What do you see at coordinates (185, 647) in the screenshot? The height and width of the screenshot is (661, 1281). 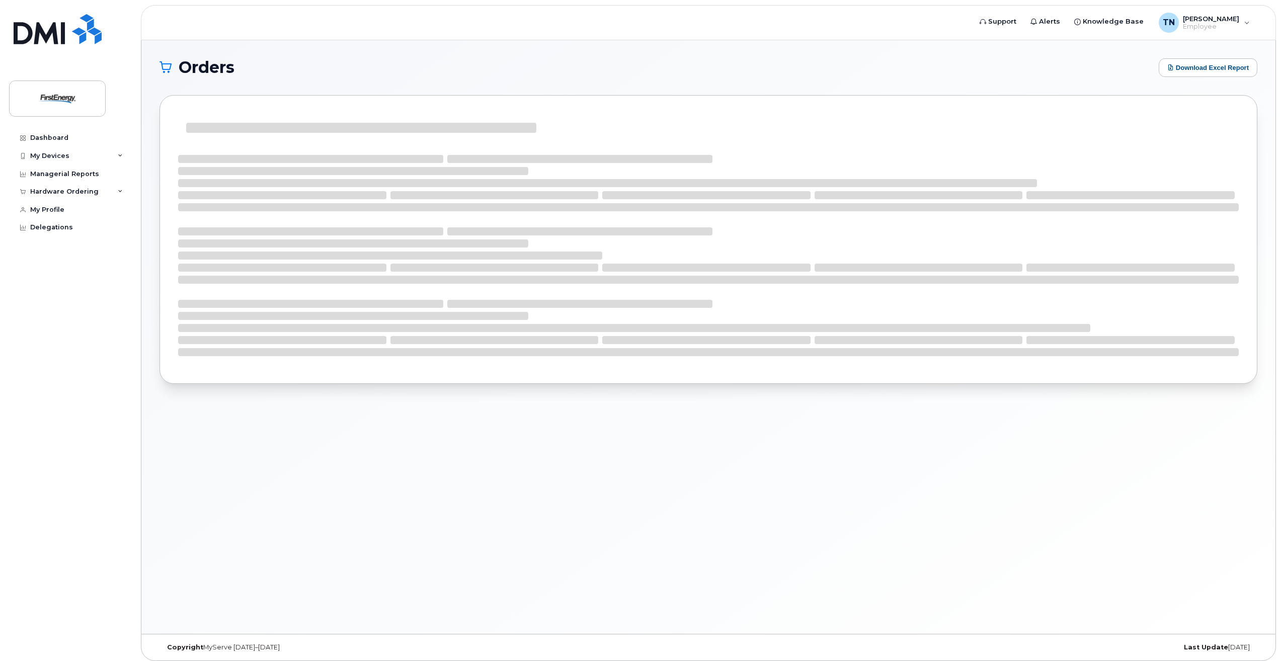 I see `strong: Copyright` at bounding box center [185, 647].